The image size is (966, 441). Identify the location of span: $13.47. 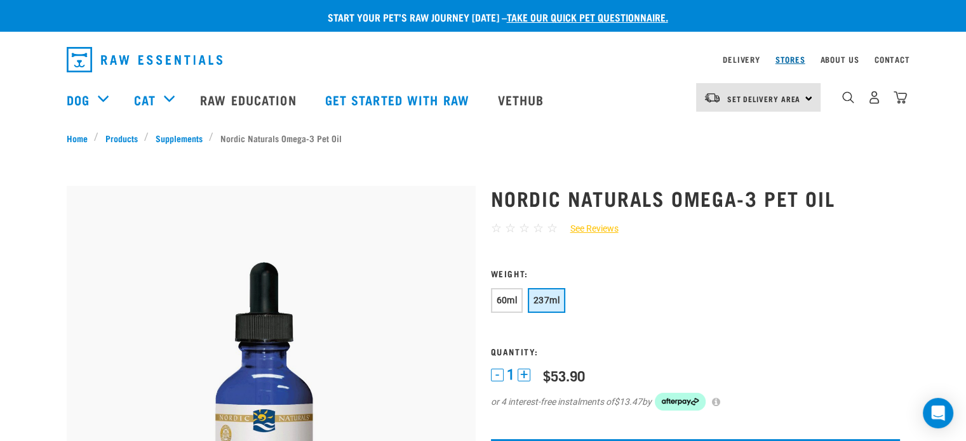
(628, 402).